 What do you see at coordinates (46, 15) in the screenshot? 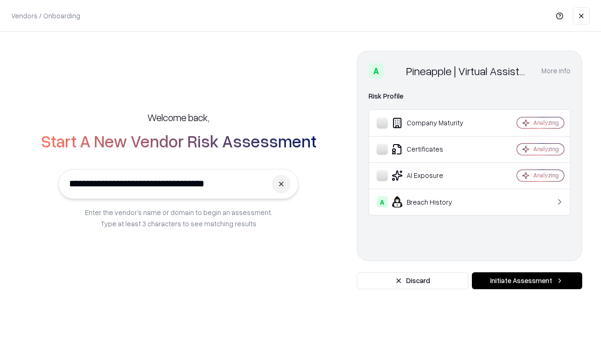
I see `p: Vendors / Onboarding` at bounding box center [46, 15].